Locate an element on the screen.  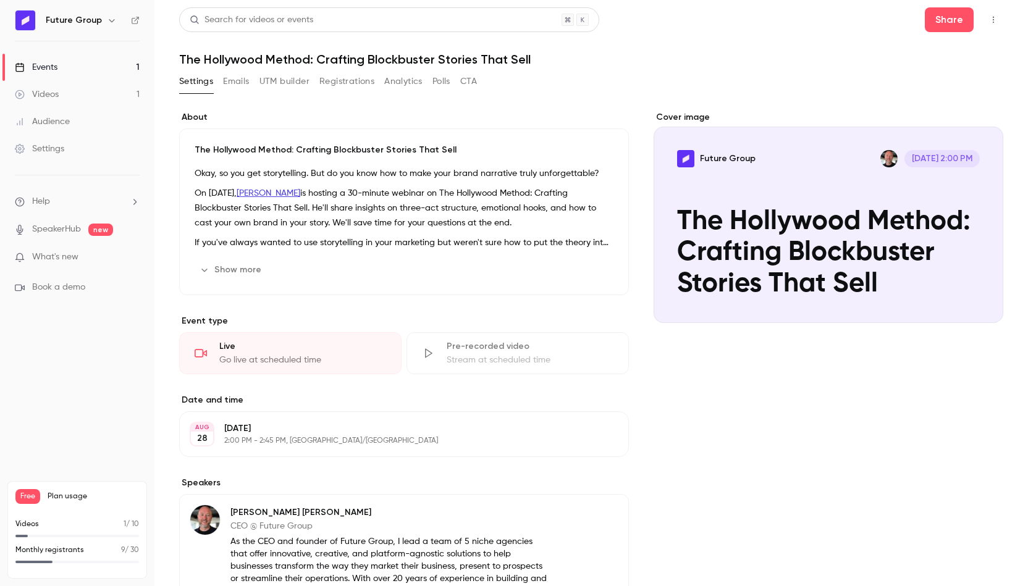
p: Event type is located at coordinates (404, 321).